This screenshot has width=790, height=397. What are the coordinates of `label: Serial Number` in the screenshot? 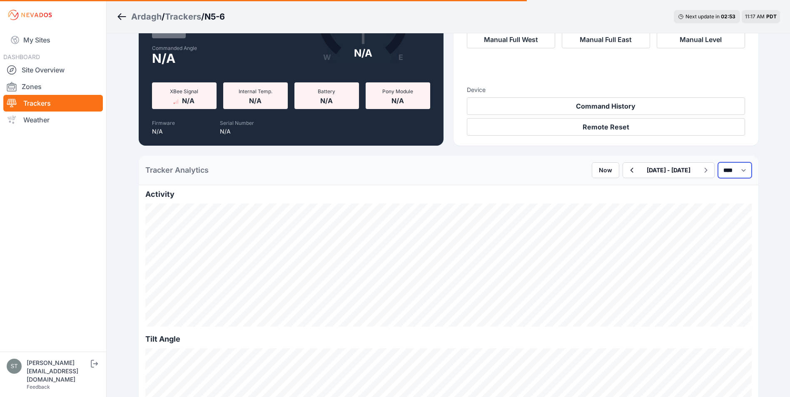 It's located at (237, 123).